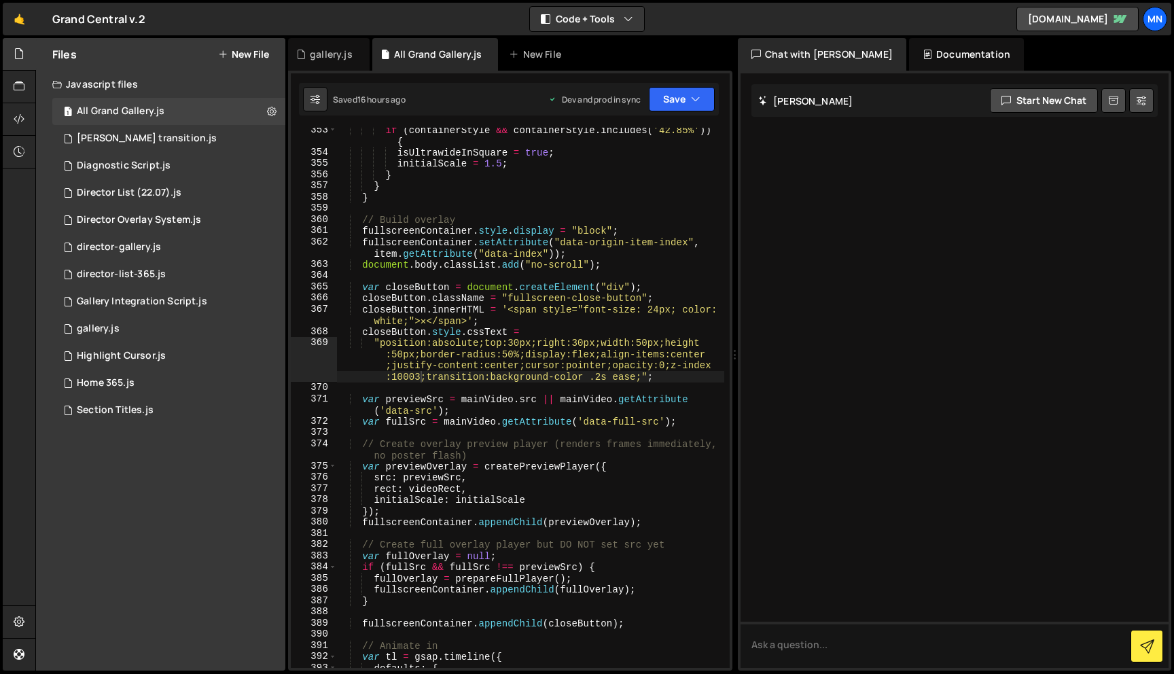 This screenshot has width=1174, height=674. I want to click on div: 357, so click(314, 185).